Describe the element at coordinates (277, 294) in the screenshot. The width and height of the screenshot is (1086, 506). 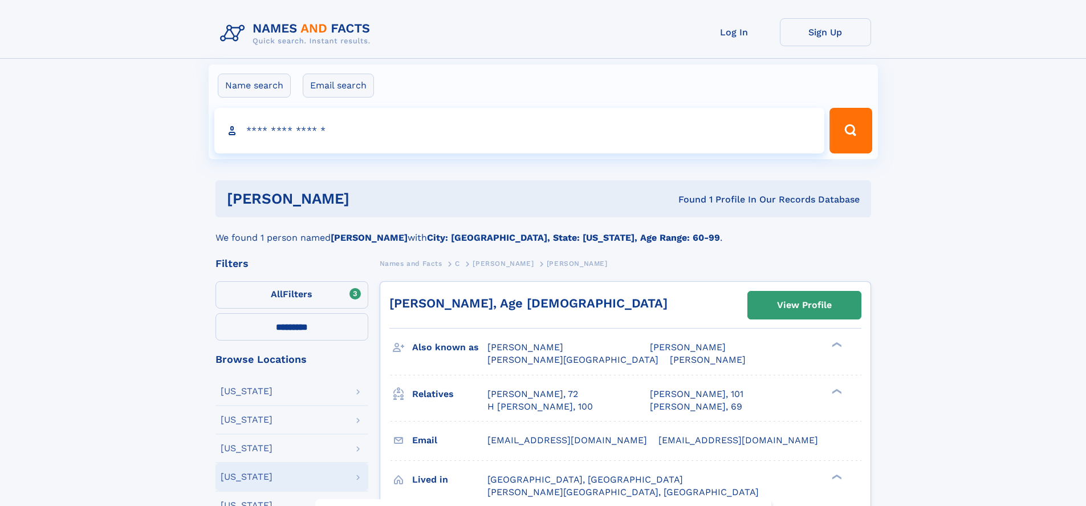
I see `span: All` at that location.